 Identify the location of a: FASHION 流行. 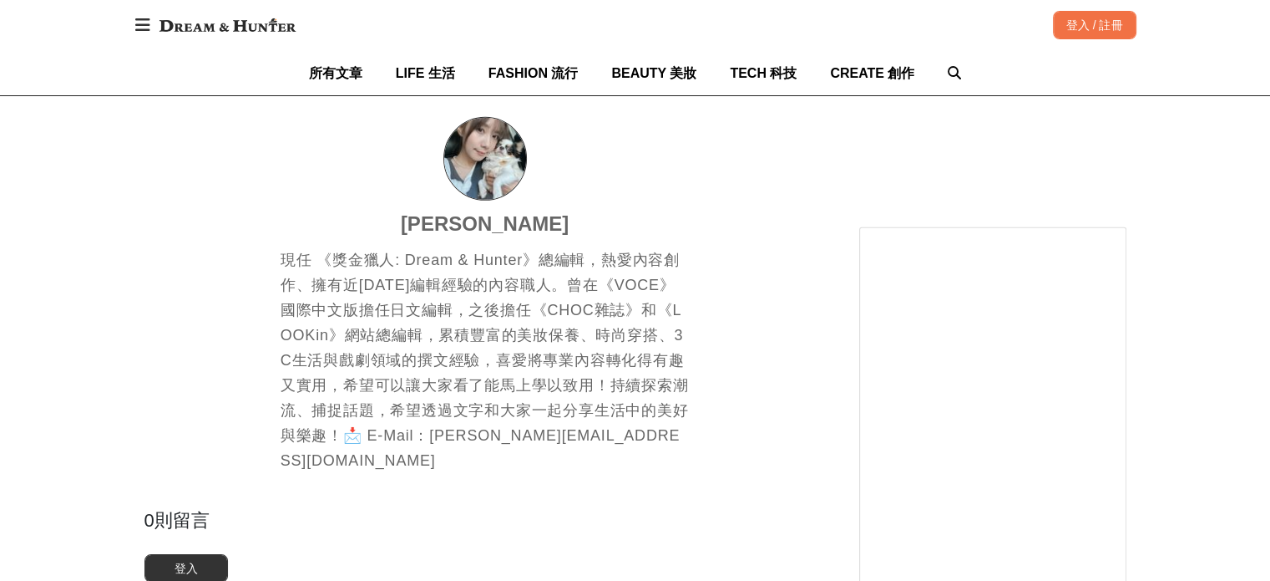
(534, 73).